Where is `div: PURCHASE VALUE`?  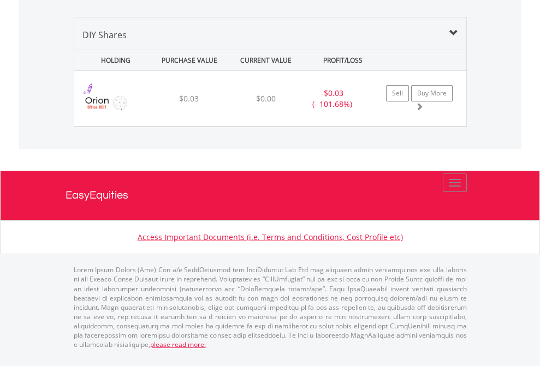 div: PURCHASE VALUE is located at coordinates (189, 60).